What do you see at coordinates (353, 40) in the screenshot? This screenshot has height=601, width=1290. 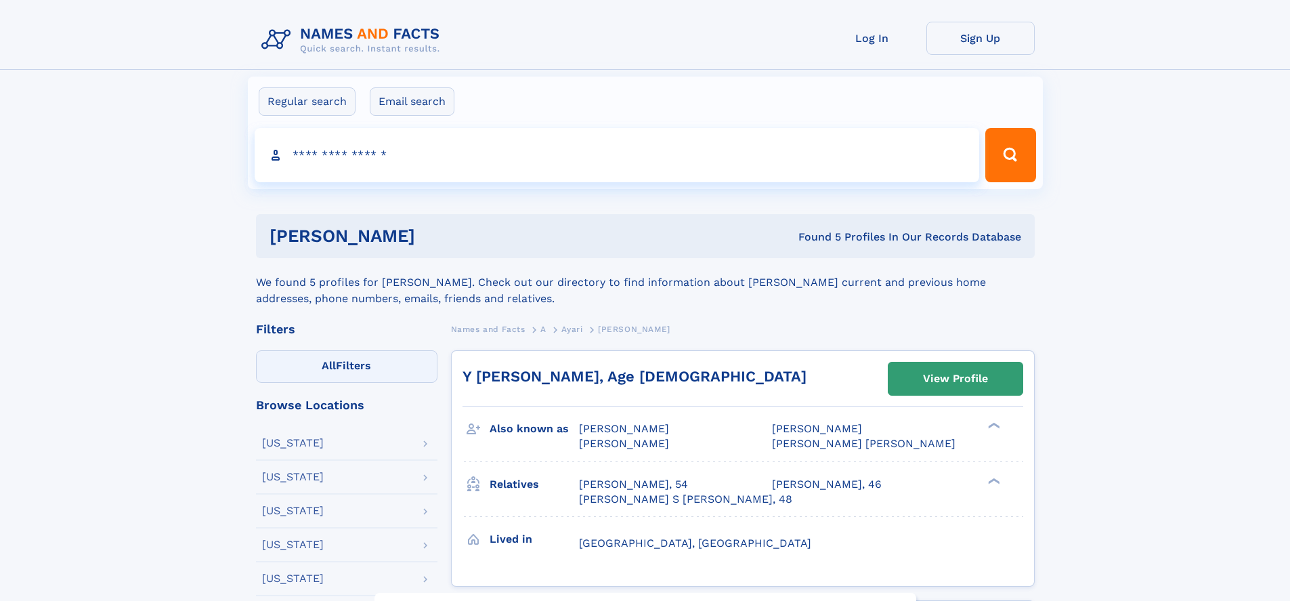 I see `img: Logo Names and Facts` at bounding box center [353, 40].